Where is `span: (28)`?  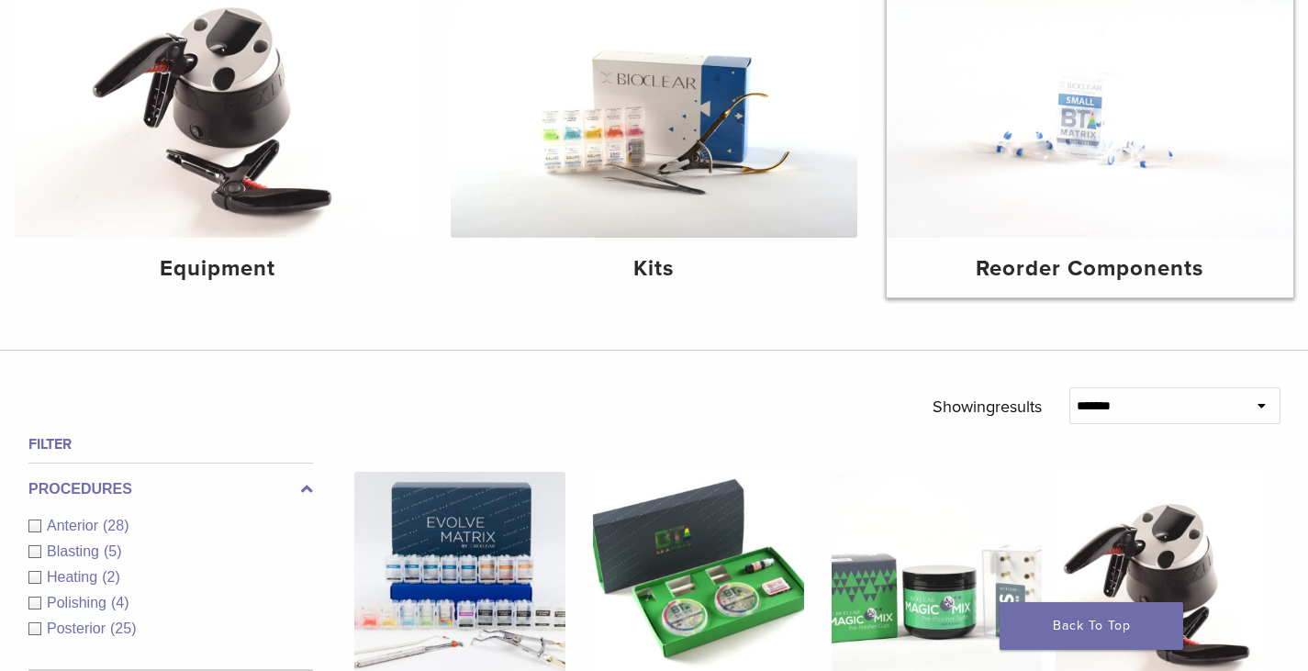 span: (28) is located at coordinates (116, 525).